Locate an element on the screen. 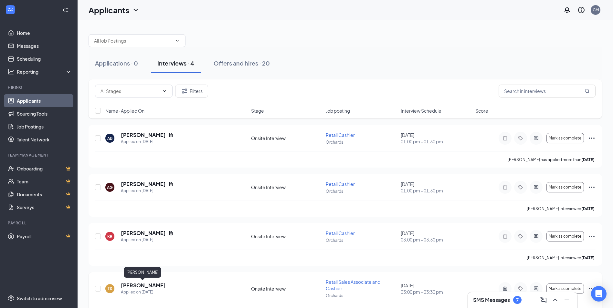 The image size is (613, 308). div: Team Management is located at coordinates (39, 155).